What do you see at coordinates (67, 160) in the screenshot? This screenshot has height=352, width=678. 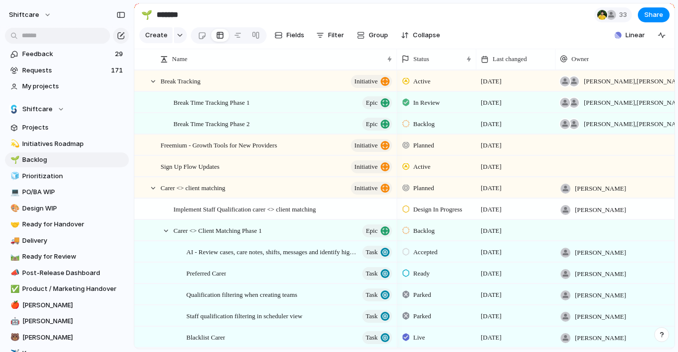 I see `a: 🌱Backlog` at bounding box center [67, 160].